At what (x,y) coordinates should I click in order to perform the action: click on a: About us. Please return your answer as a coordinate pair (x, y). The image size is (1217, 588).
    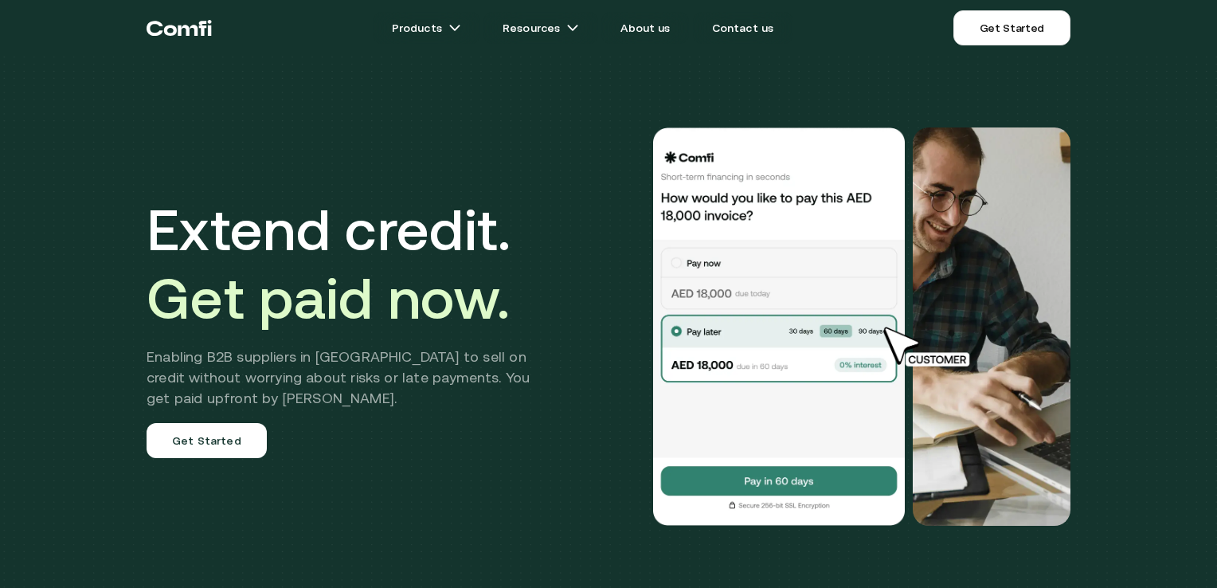
    Looking at the image, I should click on (645, 28).